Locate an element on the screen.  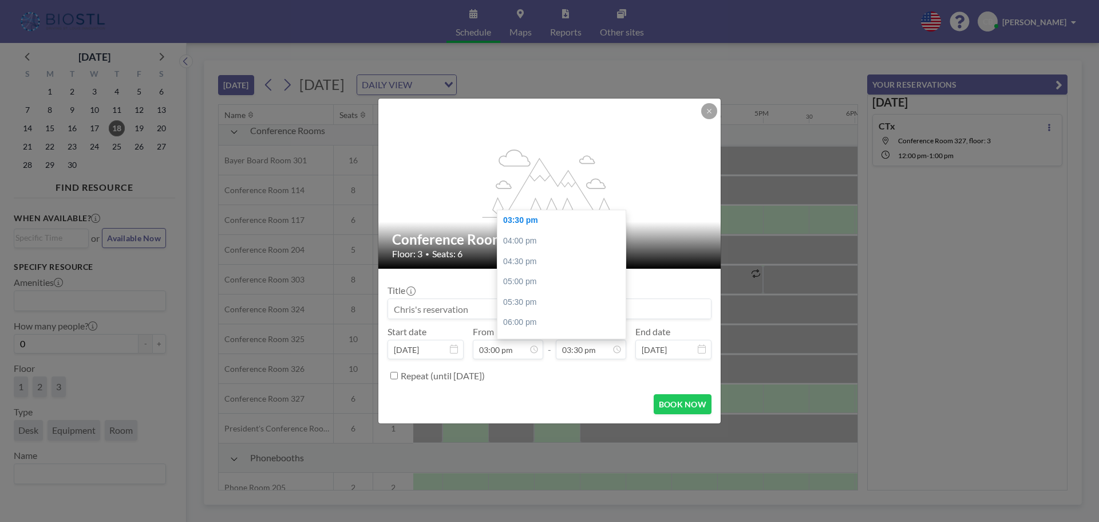
label: Title is located at coordinates (401, 290).